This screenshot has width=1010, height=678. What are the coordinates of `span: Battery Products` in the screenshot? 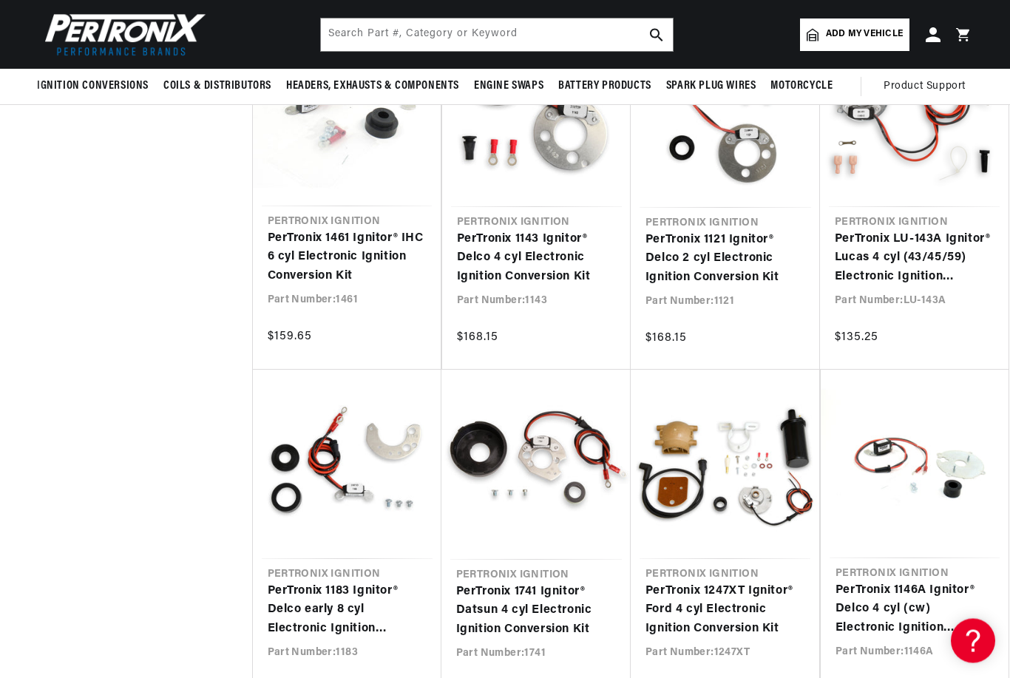 It's located at (605, 86).